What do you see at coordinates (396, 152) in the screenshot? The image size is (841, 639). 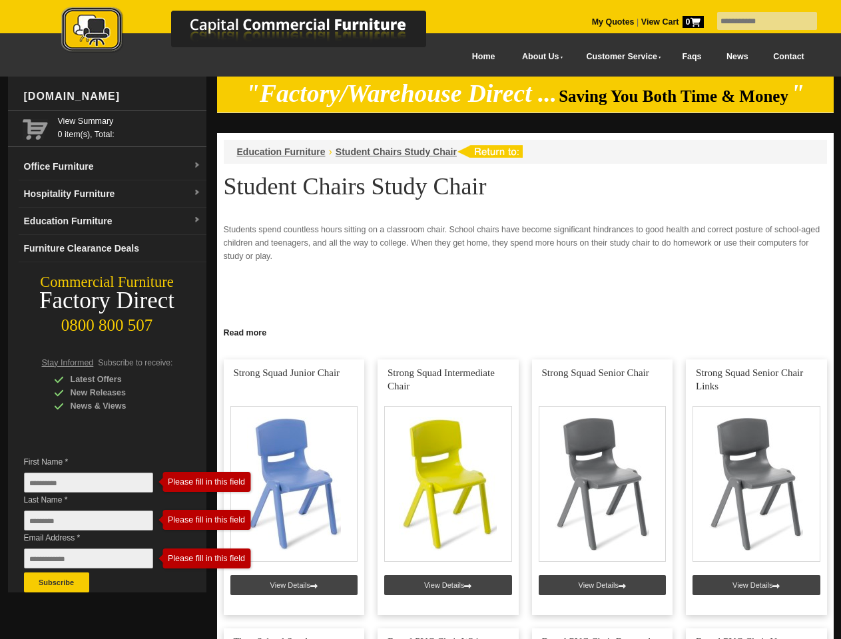 I see `a: Student Chairs Study Chair` at bounding box center [396, 152].